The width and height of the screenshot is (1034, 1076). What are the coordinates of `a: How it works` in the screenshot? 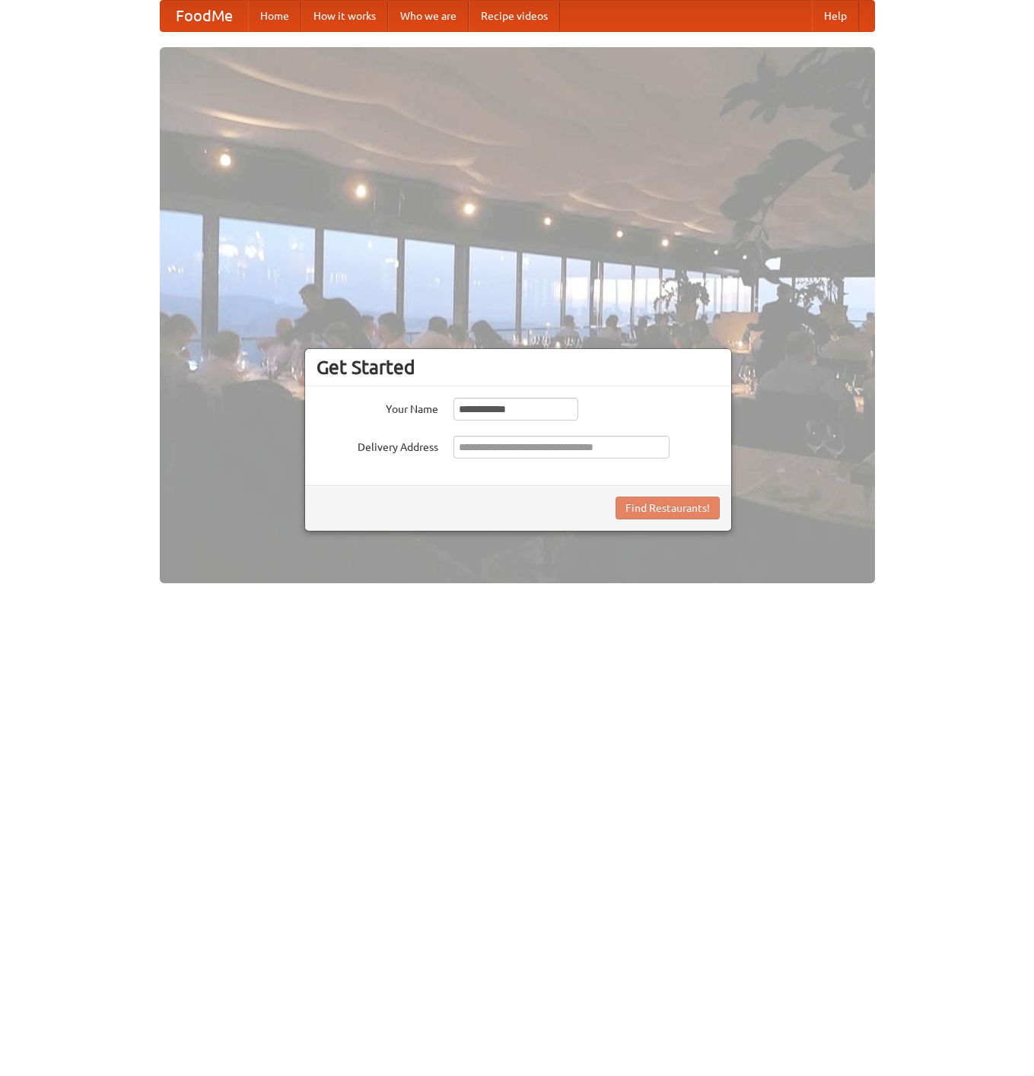 It's located at (345, 16).